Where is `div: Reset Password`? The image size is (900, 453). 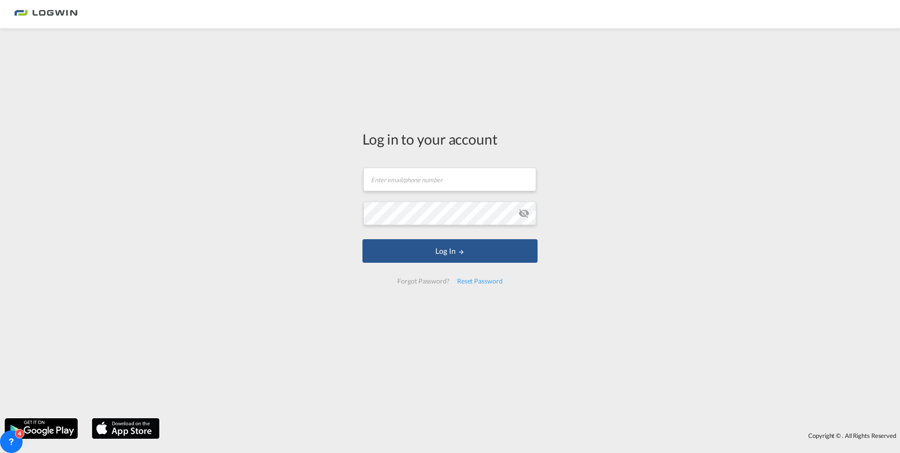 div: Reset Password is located at coordinates (480, 281).